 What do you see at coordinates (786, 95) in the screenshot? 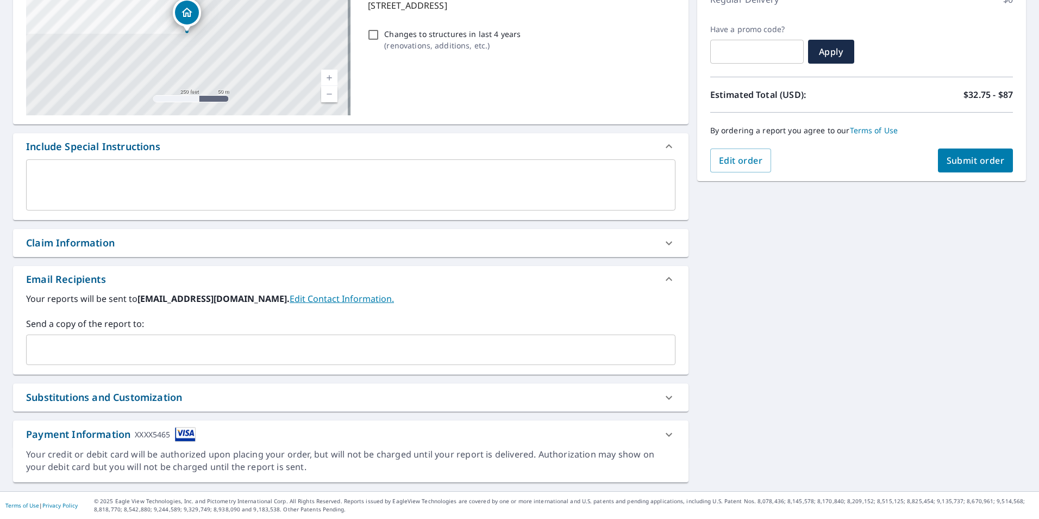
I see `p: Estimated Total (USD):` at bounding box center [786, 95].